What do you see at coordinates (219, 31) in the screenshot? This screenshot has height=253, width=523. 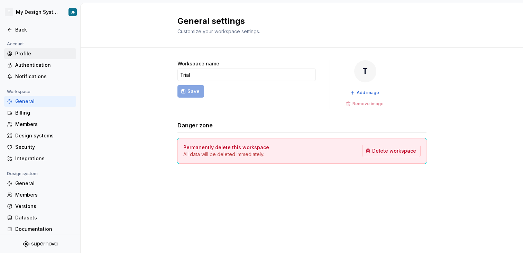 I see `span: Customize your workspace settings.` at bounding box center [219, 31].